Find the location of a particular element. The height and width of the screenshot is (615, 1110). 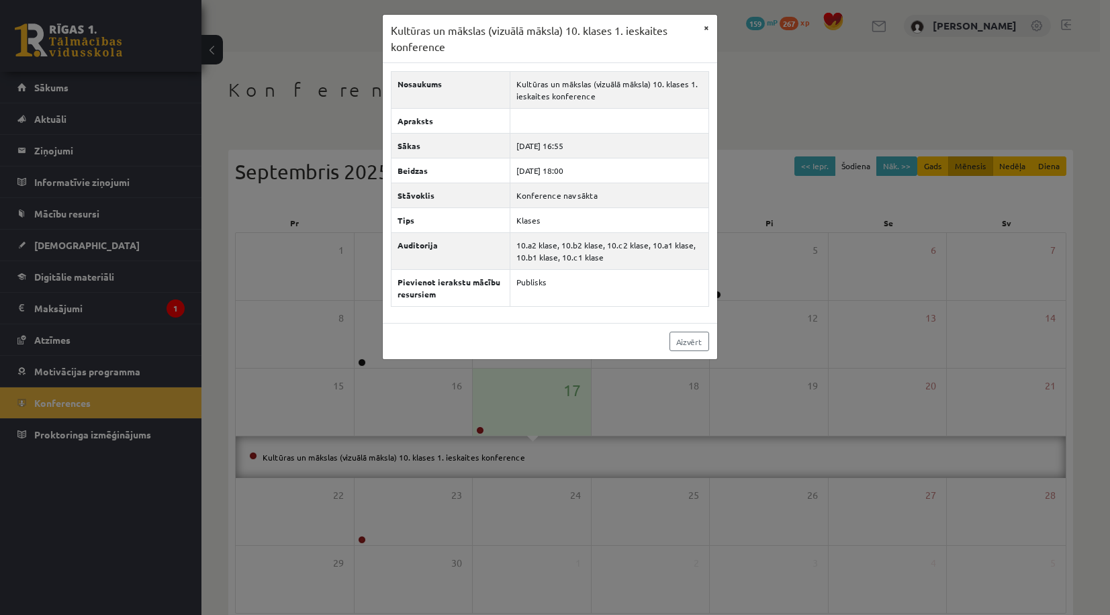

td: Publisks is located at coordinates (610, 288).